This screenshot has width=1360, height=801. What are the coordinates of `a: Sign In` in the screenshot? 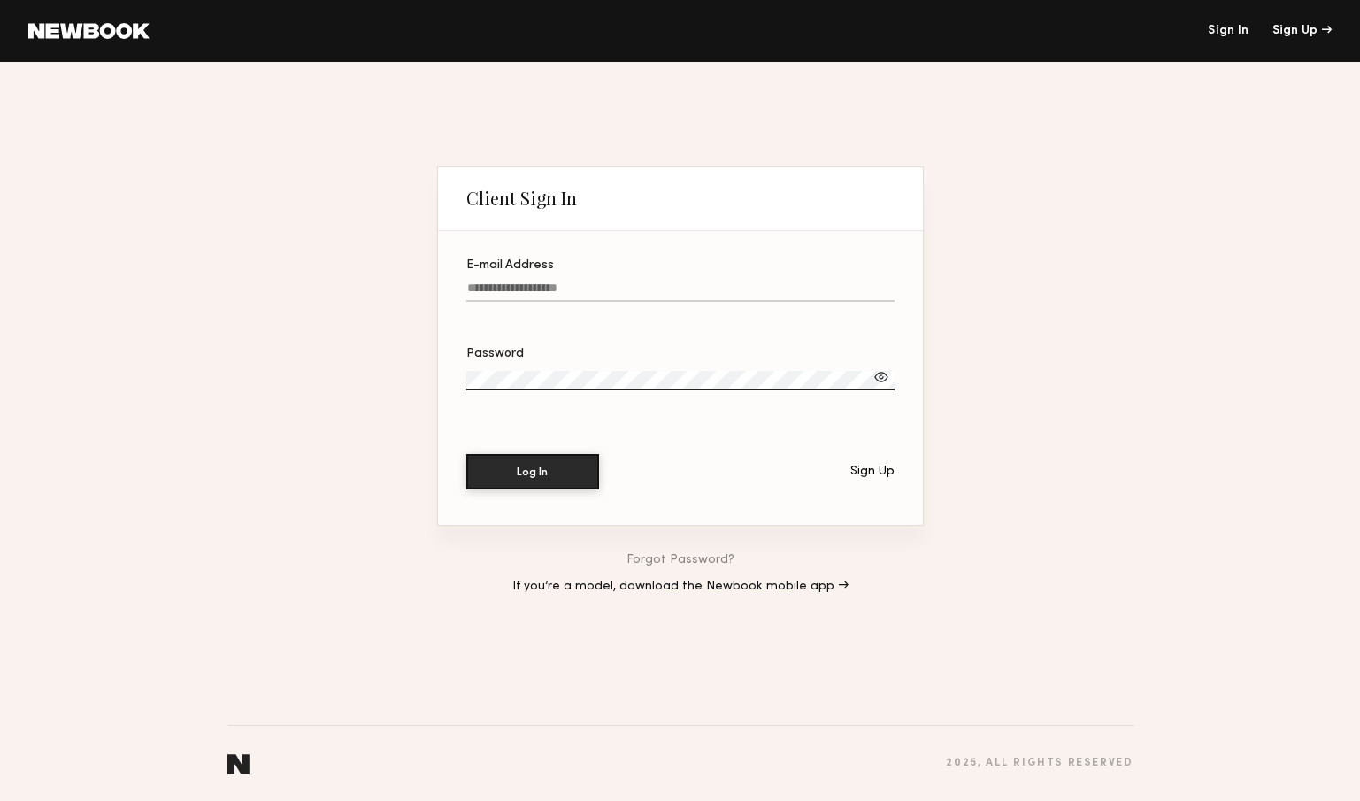 It's located at (1228, 31).